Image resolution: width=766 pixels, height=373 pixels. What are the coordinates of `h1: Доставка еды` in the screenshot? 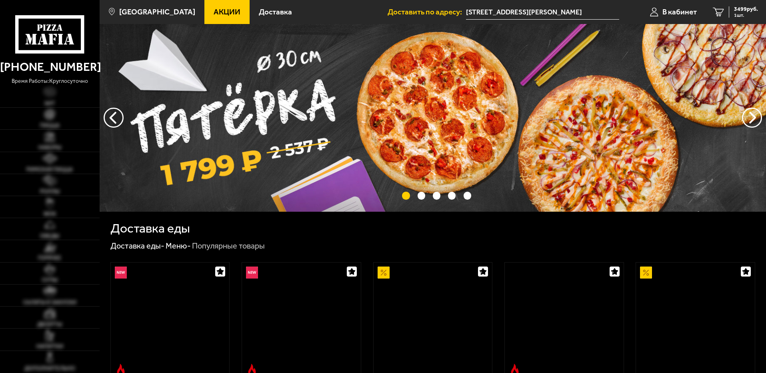 It's located at (150, 228).